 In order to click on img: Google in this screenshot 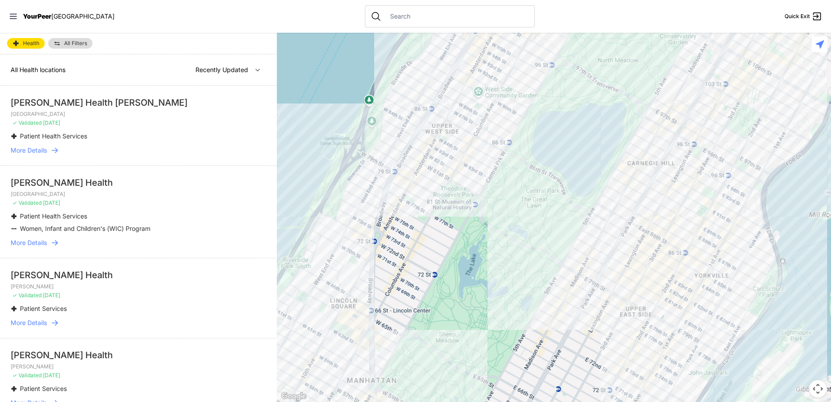, I will do `click(294, 396)`.